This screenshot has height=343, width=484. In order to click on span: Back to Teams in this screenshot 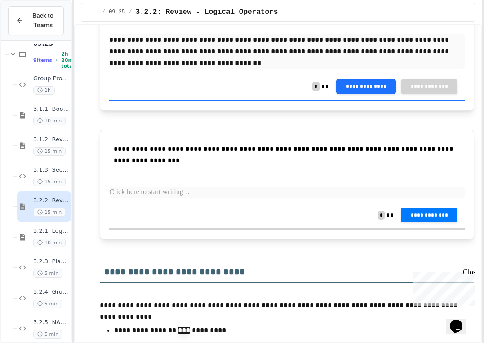, I will do `click(43, 21)`.